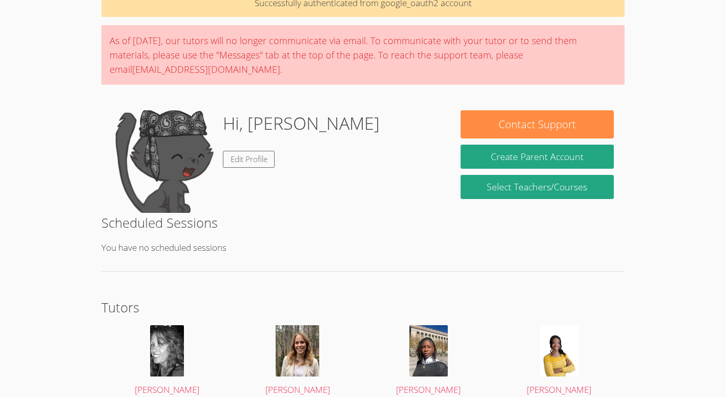 Image resolution: width=726 pixels, height=397 pixels. I want to click on img: Amy_Povondra_Headshot.jpg, so click(167, 351).